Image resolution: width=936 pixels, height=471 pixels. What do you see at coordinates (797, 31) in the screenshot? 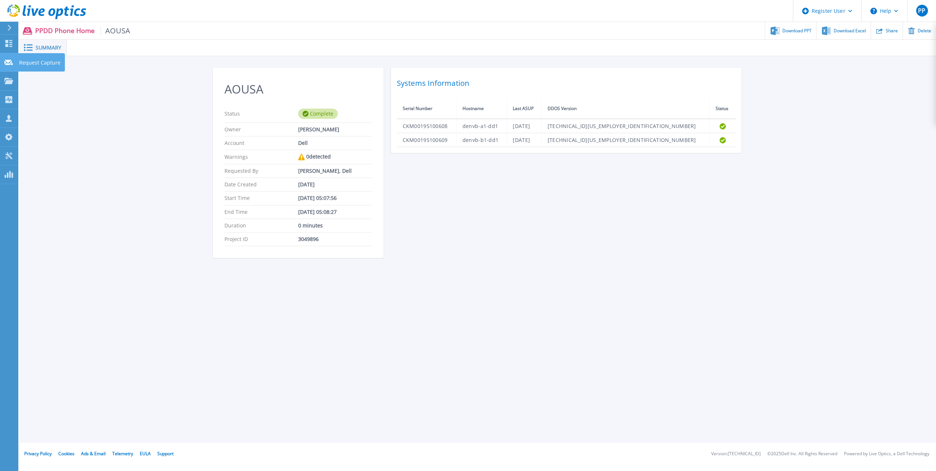
I see `span: Download PPT` at bounding box center [797, 31].